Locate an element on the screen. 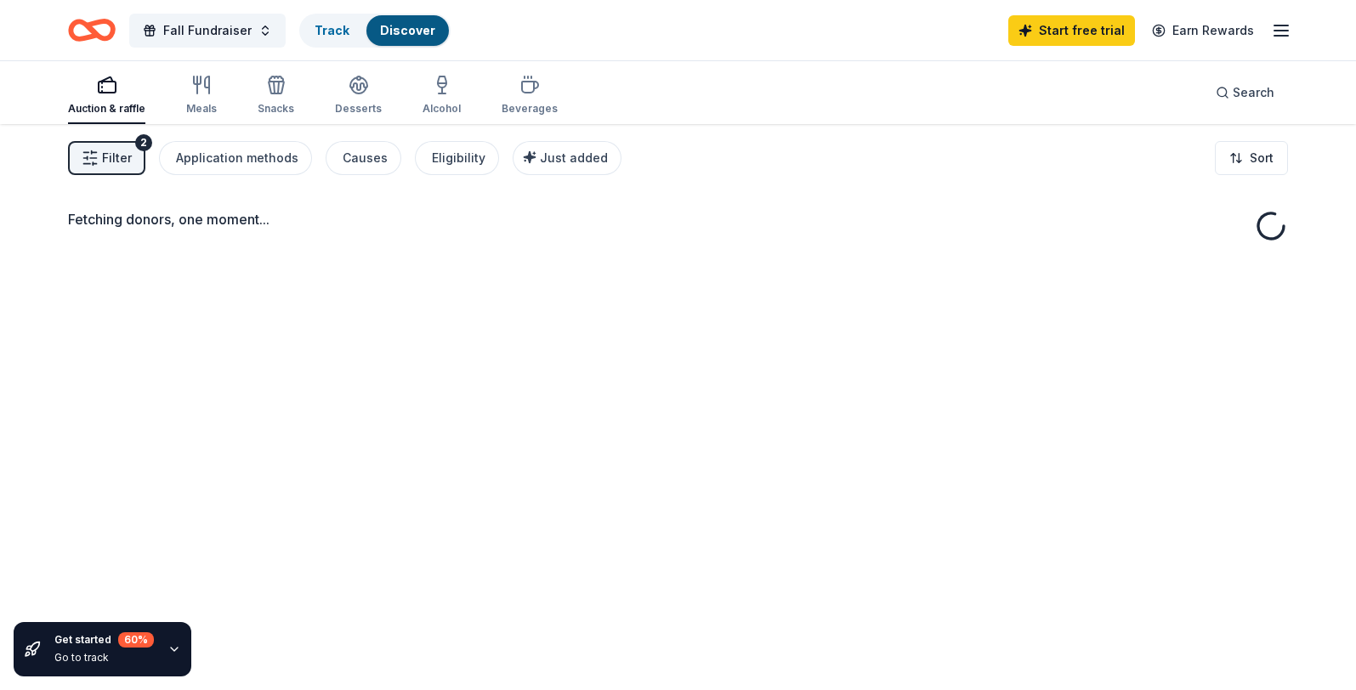  span: Fall Fundraiser is located at coordinates (207, 31).